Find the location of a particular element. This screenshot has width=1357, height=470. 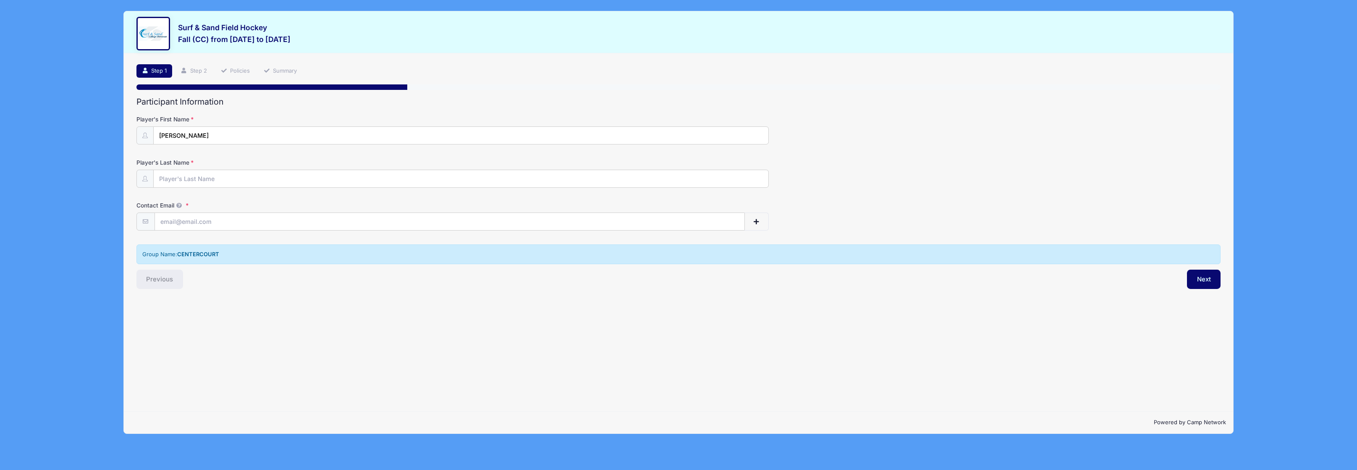

input: Player's First Name is located at coordinates (461, 135).